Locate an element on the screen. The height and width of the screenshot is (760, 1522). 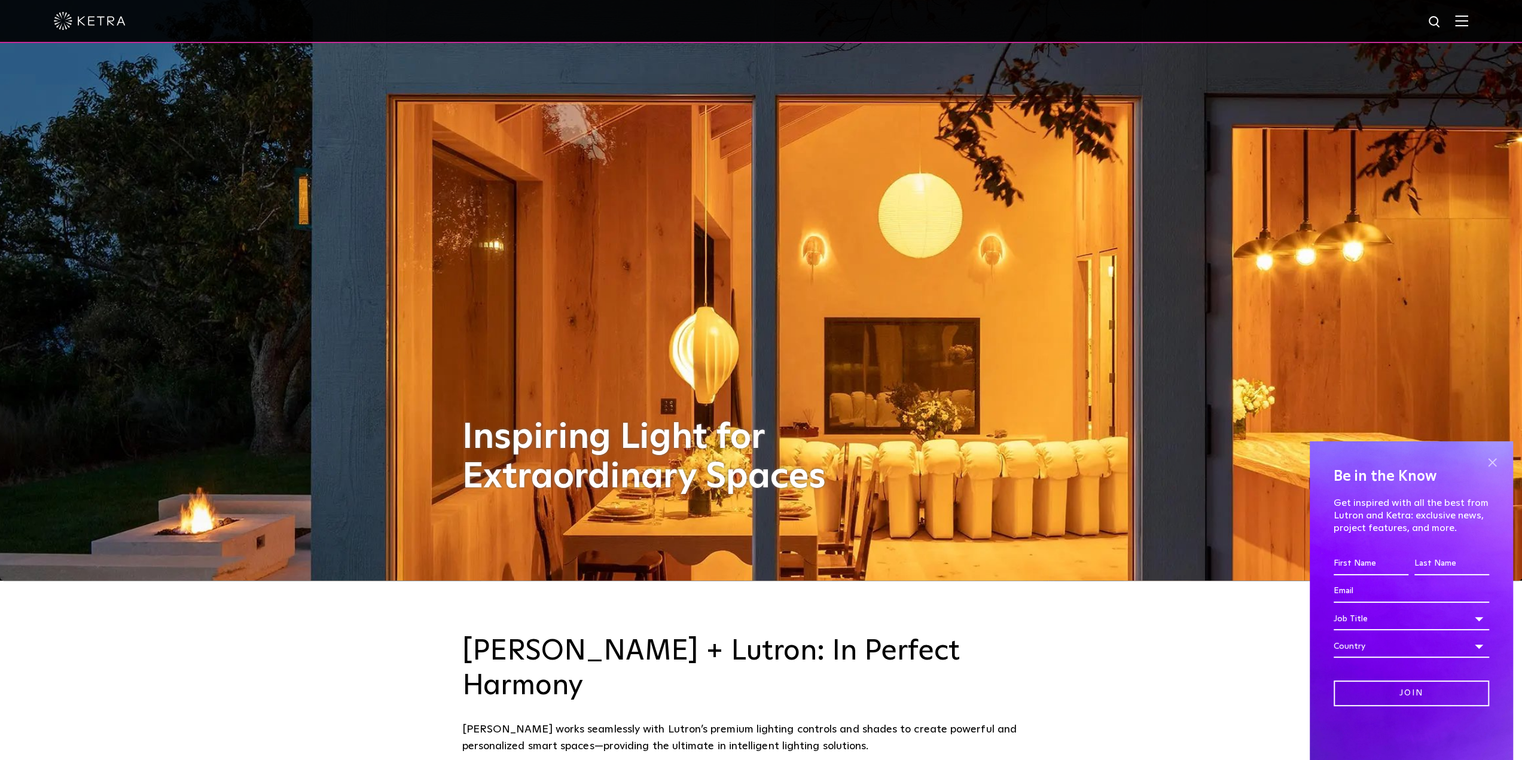
input: First Name is located at coordinates (1371, 564).